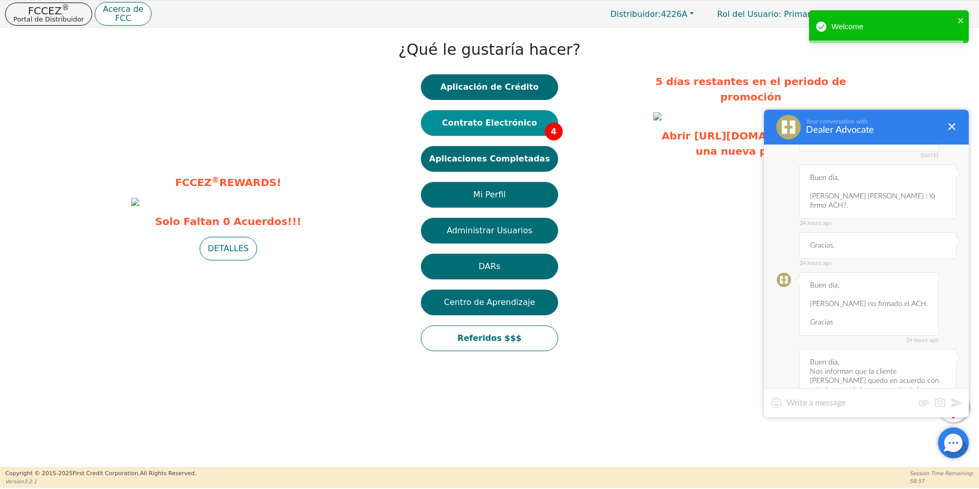  I want to click on p: FCCEZ REWARDS!, so click(228, 182).